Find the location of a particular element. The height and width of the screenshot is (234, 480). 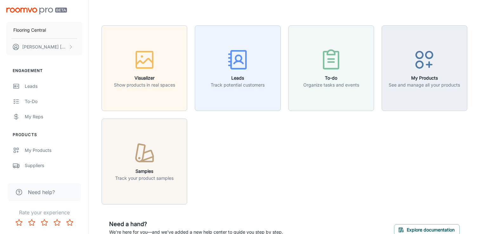

h6: To-do is located at coordinates (331, 78).